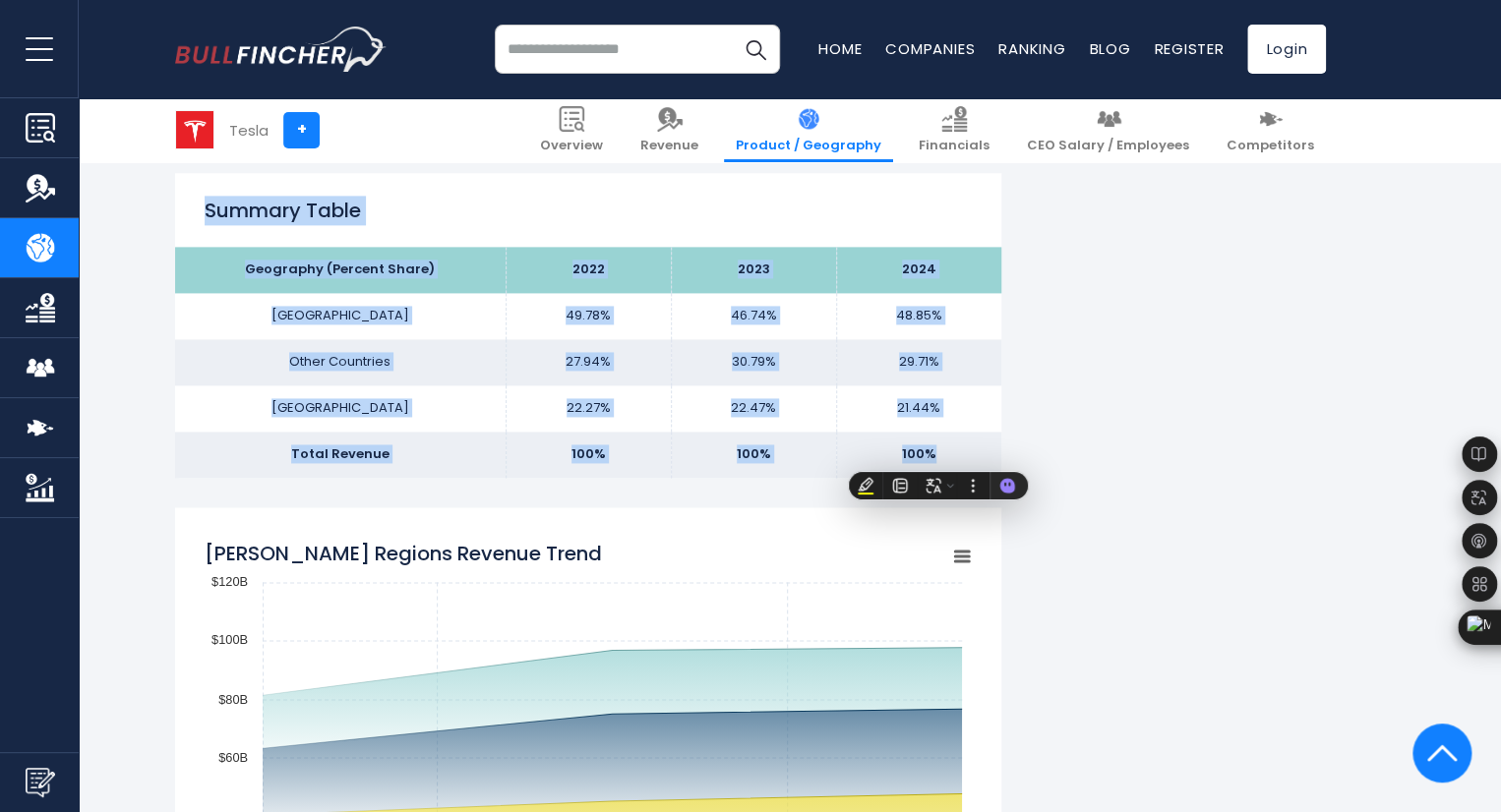 Image resolution: width=1501 pixels, height=812 pixels. What do you see at coordinates (1107, 146) in the screenshot?
I see `span: CEO Salary / Employees` at bounding box center [1107, 146].